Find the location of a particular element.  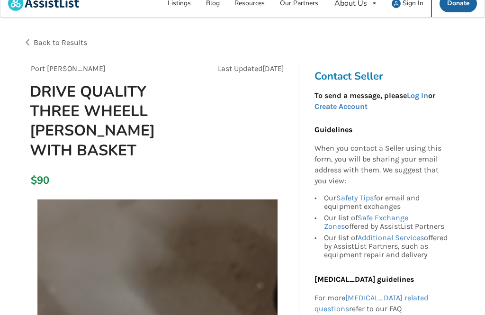

a: Log In is located at coordinates (417, 95).